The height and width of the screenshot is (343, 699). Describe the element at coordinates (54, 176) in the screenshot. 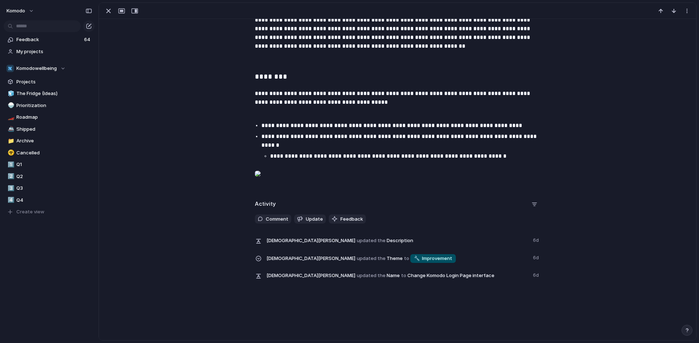

I see `span: Q2` at that location.